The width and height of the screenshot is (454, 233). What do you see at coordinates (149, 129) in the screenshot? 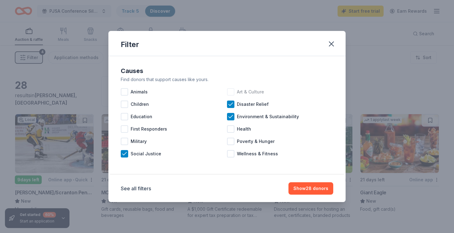
I see `span: First Responders` at bounding box center [149, 129].